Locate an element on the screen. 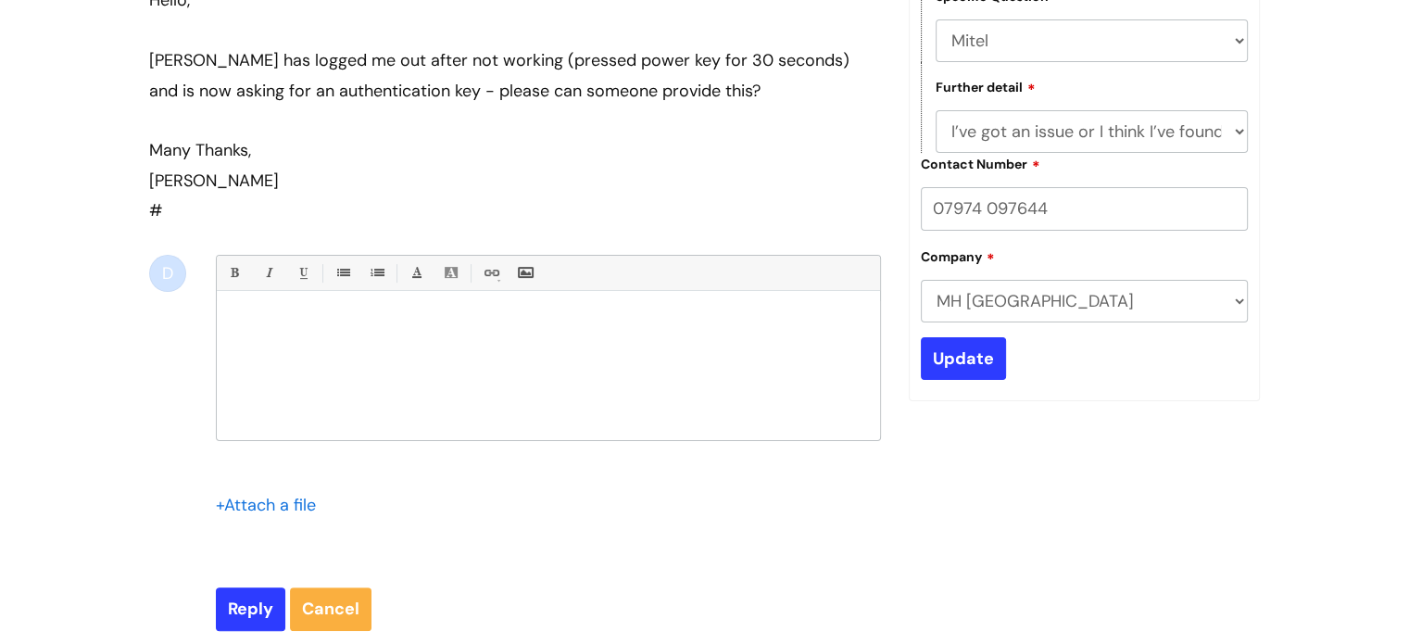  input: Reply is located at coordinates (250, 609).